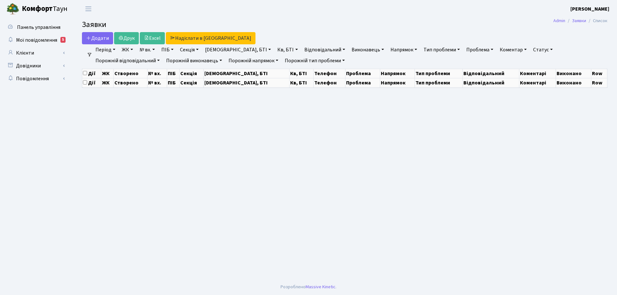 This screenshot has height=295, width=617. Describe the element at coordinates (404, 50) in the screenshot. I see `a: Напрямок` at that location.